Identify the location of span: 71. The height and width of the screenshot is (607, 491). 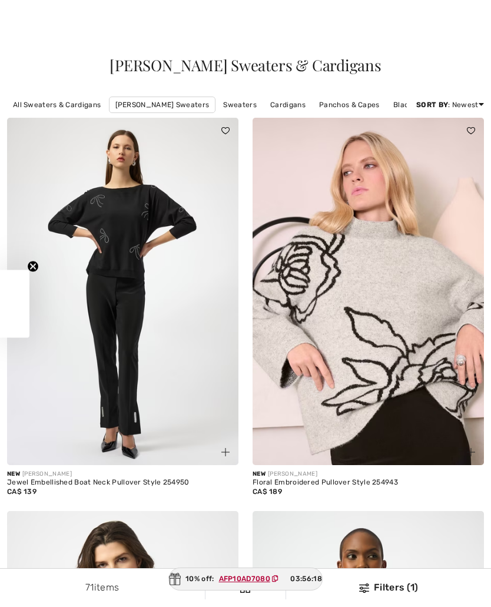
(90, 587).